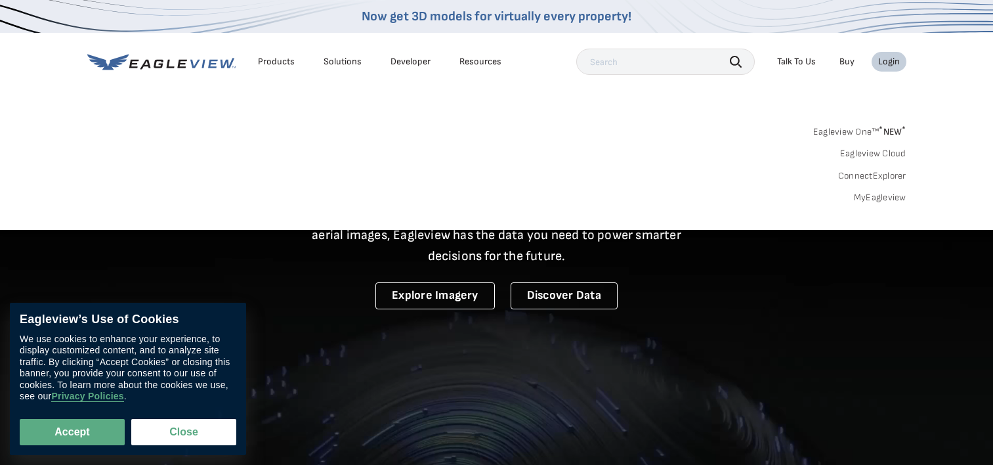 The height and width of the screenshot is (465, 993). I want to click on a: Eagleview One™*NEW*, so click(860, 129).